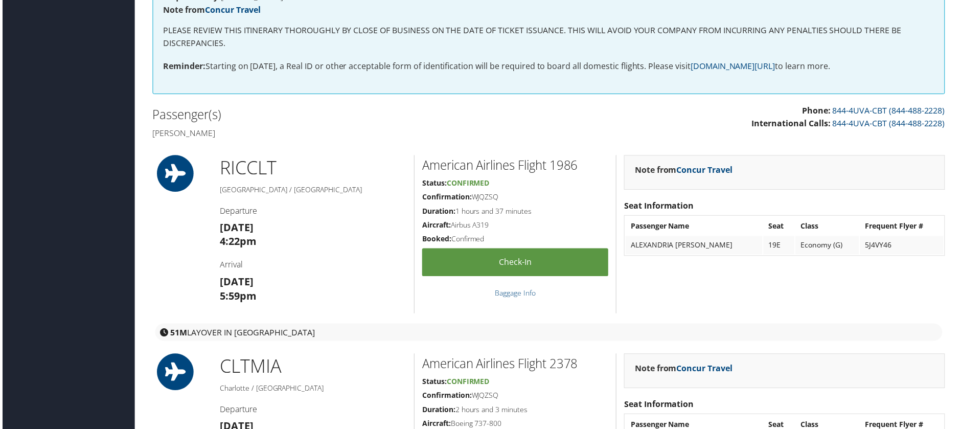 The height and width of the screenshot is (429, 961). Describe the element at coordinates (694, 227) in the screenshot. I see `th: Passenger Name` at that location.